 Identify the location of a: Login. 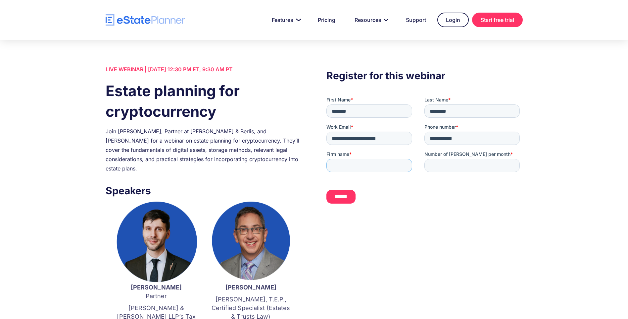
(453, 20).